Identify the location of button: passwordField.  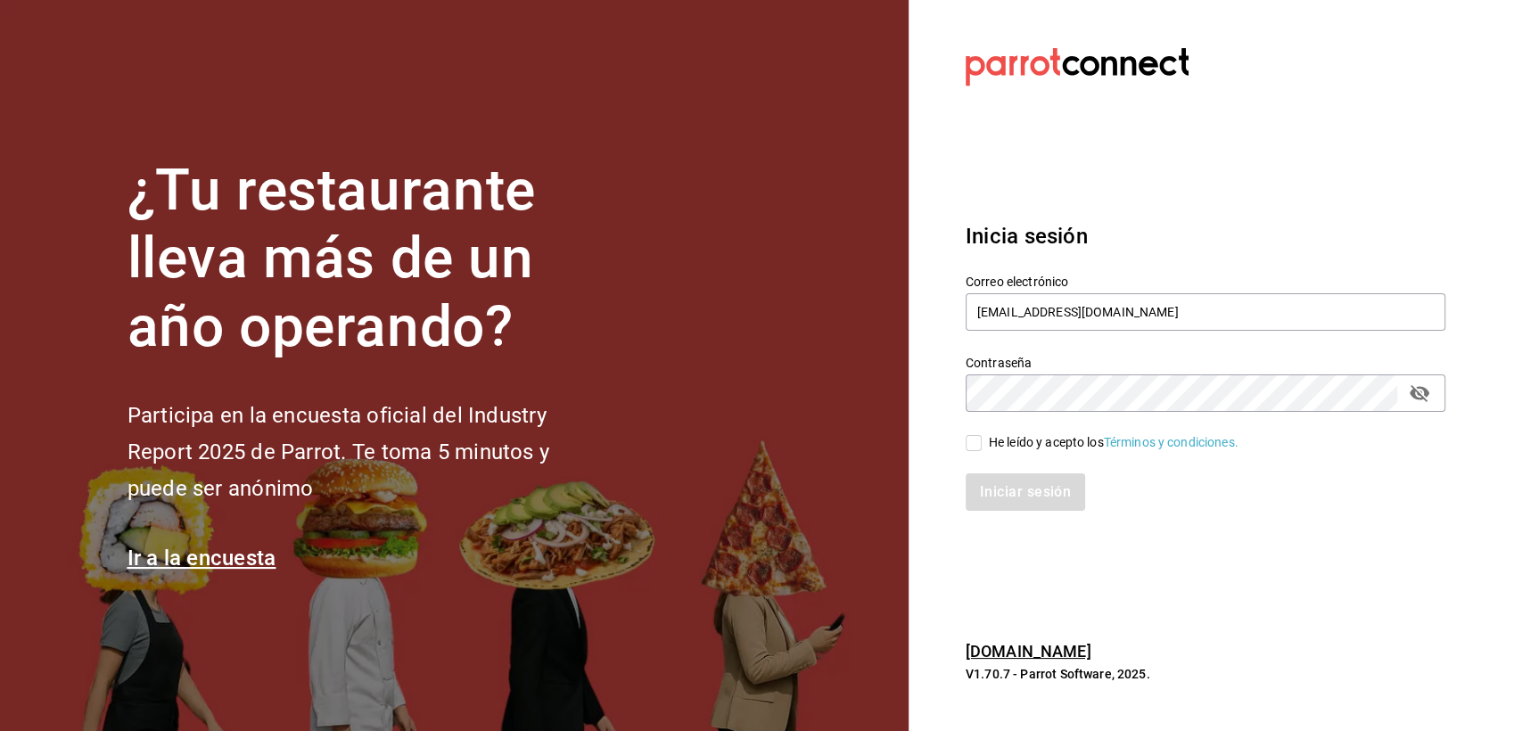
(1419, 393).